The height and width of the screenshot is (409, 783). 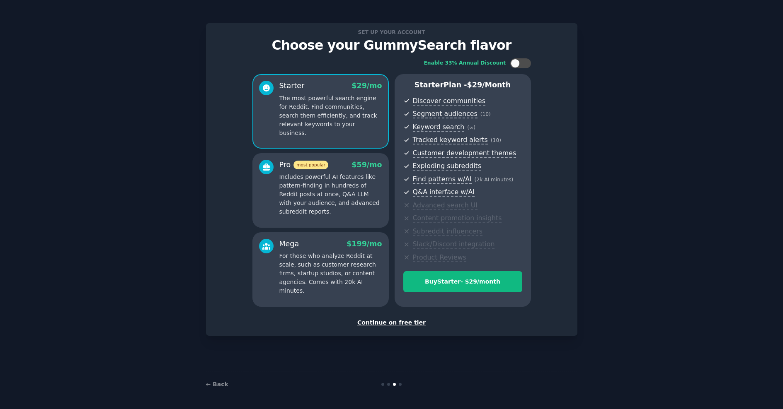 What do you see at coordinates (304, 165) in the screenshot?
I see `div: Pro` at bounding box center [304, 165].